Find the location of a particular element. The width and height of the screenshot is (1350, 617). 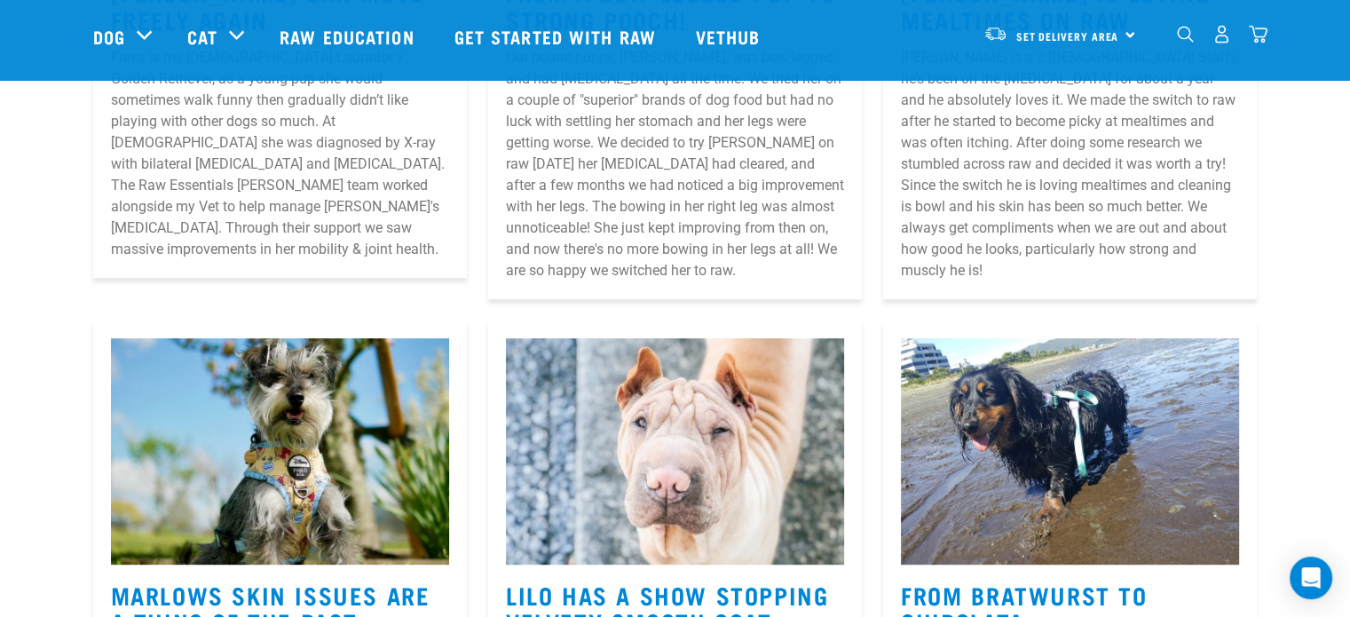

a: Vethub is located at coordinates (730, 36).